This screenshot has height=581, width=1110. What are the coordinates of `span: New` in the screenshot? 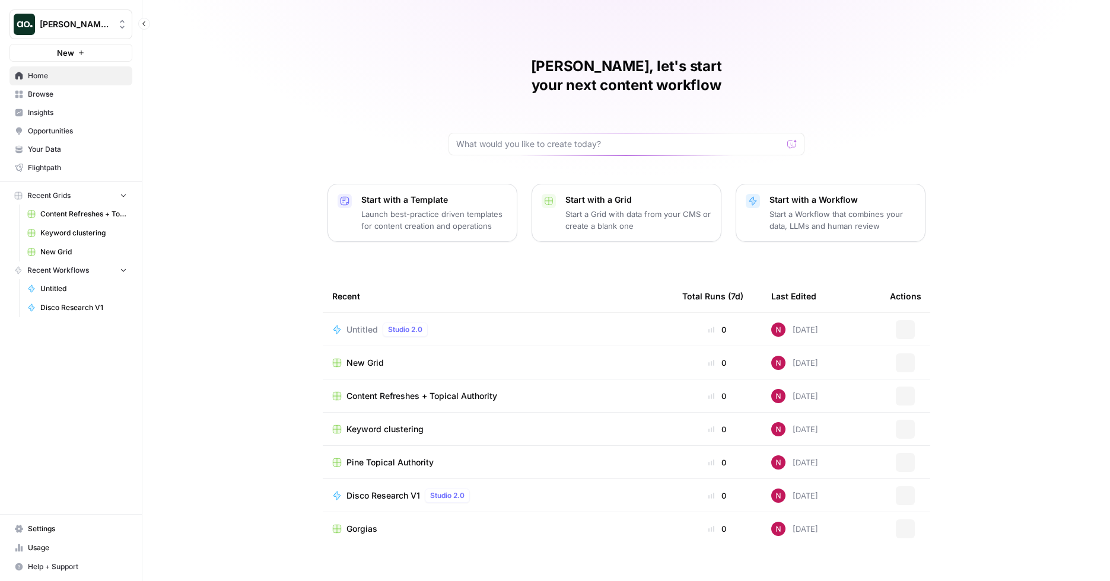 It's located at (65, 53).